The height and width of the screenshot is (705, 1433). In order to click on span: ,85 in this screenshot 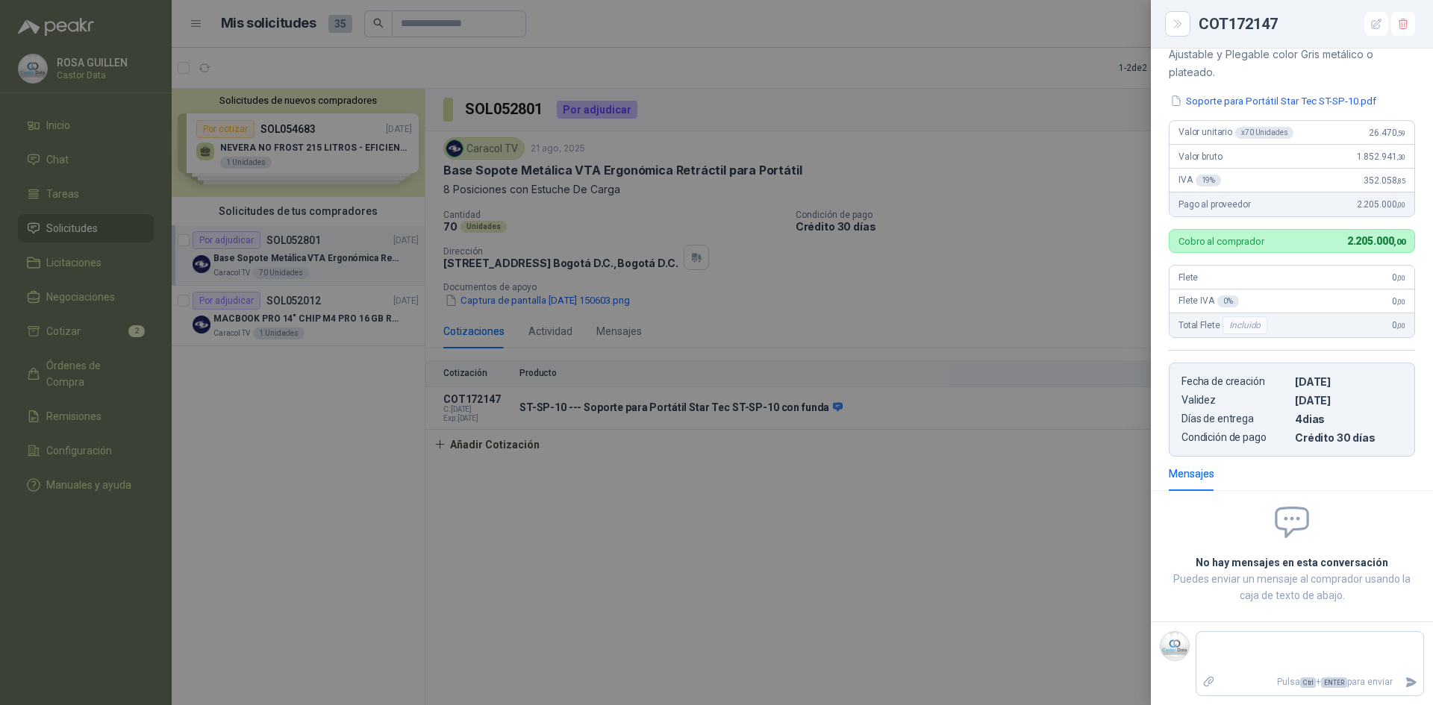, I will do `click(1401, 181)`.